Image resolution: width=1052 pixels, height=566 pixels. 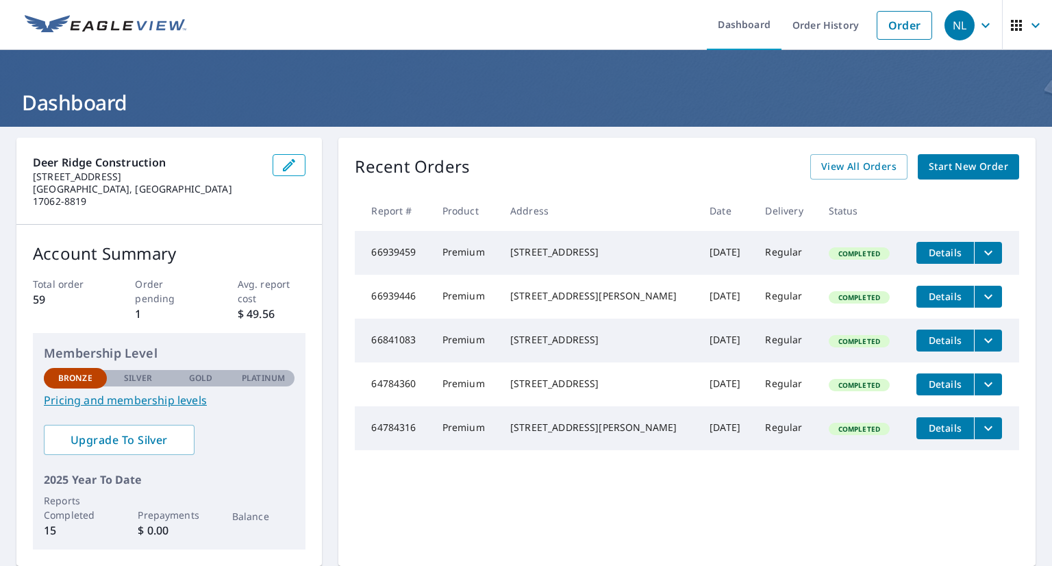 What do you see at coordinates (945, 428) in the screenshot?
I see `button: detailsBtn-64784316` at bounding box center [945, 428].